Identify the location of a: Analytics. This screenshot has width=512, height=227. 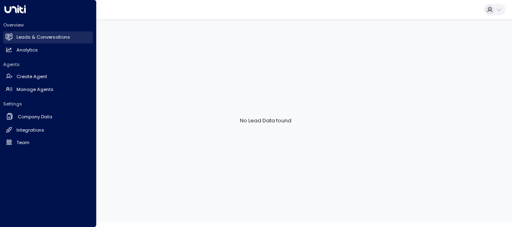
(48, 50).